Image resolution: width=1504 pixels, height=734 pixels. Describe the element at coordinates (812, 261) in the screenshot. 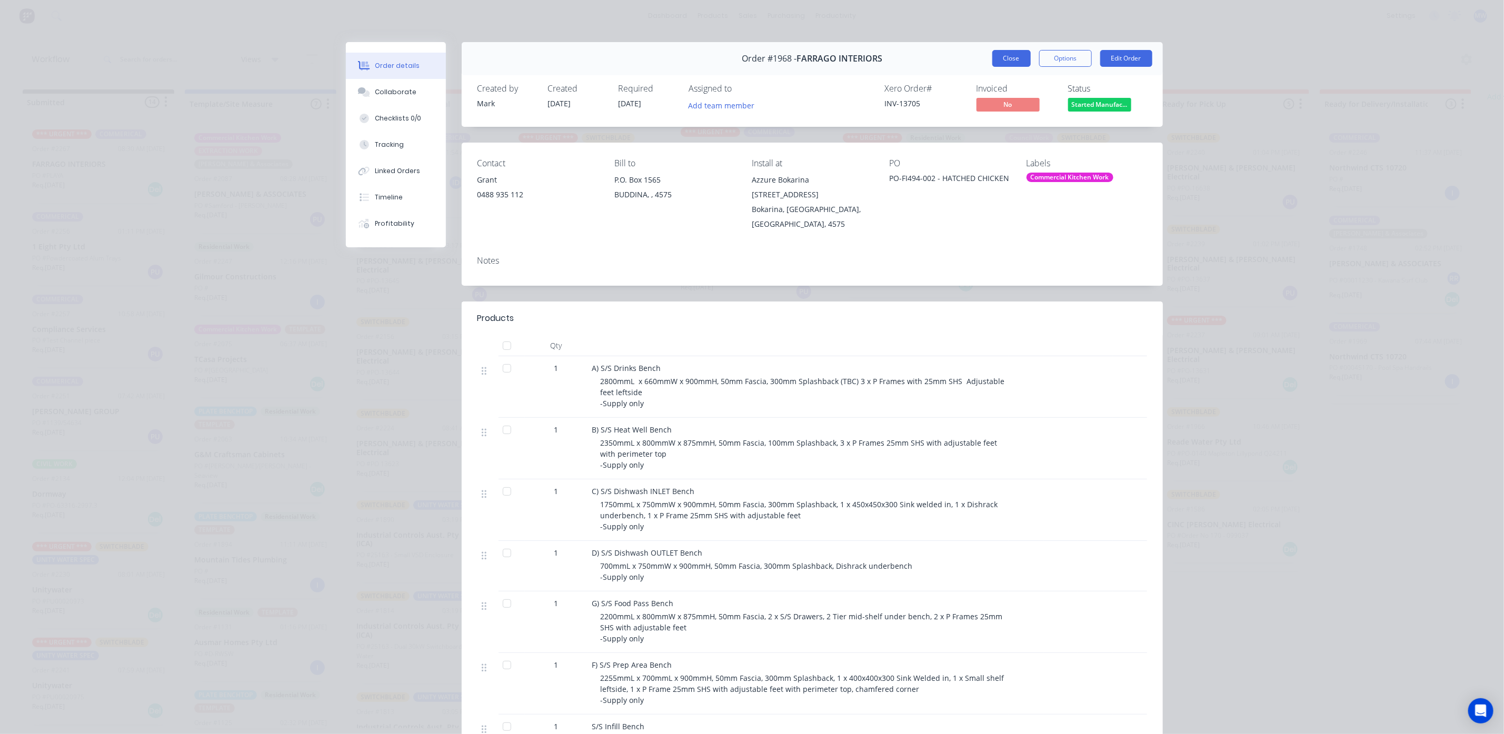

I see `div: Notes` at that location.